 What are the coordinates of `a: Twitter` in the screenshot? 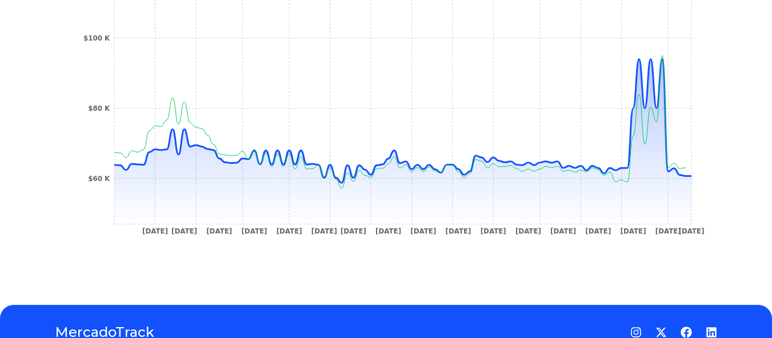 It's located at (661, 333).